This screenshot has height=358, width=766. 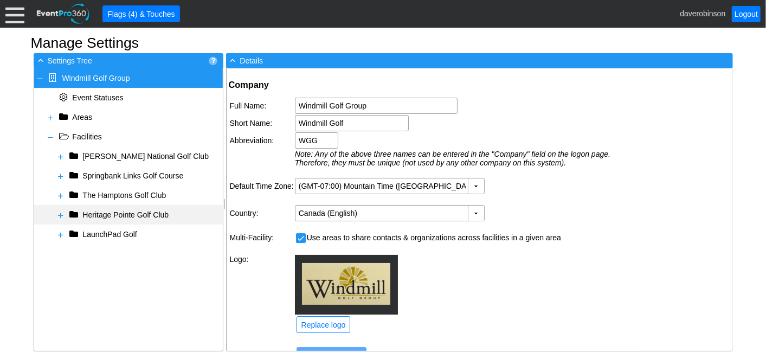 What do you see at coordinates (434, 238) in the screenshot?
I see `td: Use areas to share contacts & organizations across facilities in a given area` at bounding box center [434, 238].